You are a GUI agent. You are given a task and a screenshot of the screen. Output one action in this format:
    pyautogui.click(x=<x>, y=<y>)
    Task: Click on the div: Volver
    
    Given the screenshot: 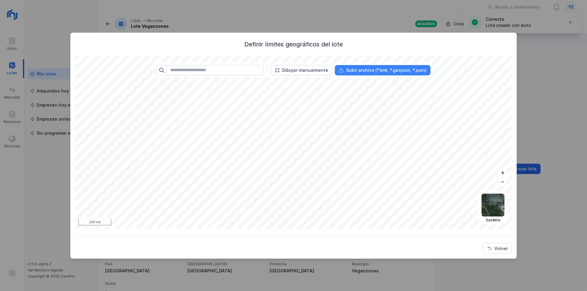 What is the action you would take?
    pyautogui.click(x=501, y=249)
    